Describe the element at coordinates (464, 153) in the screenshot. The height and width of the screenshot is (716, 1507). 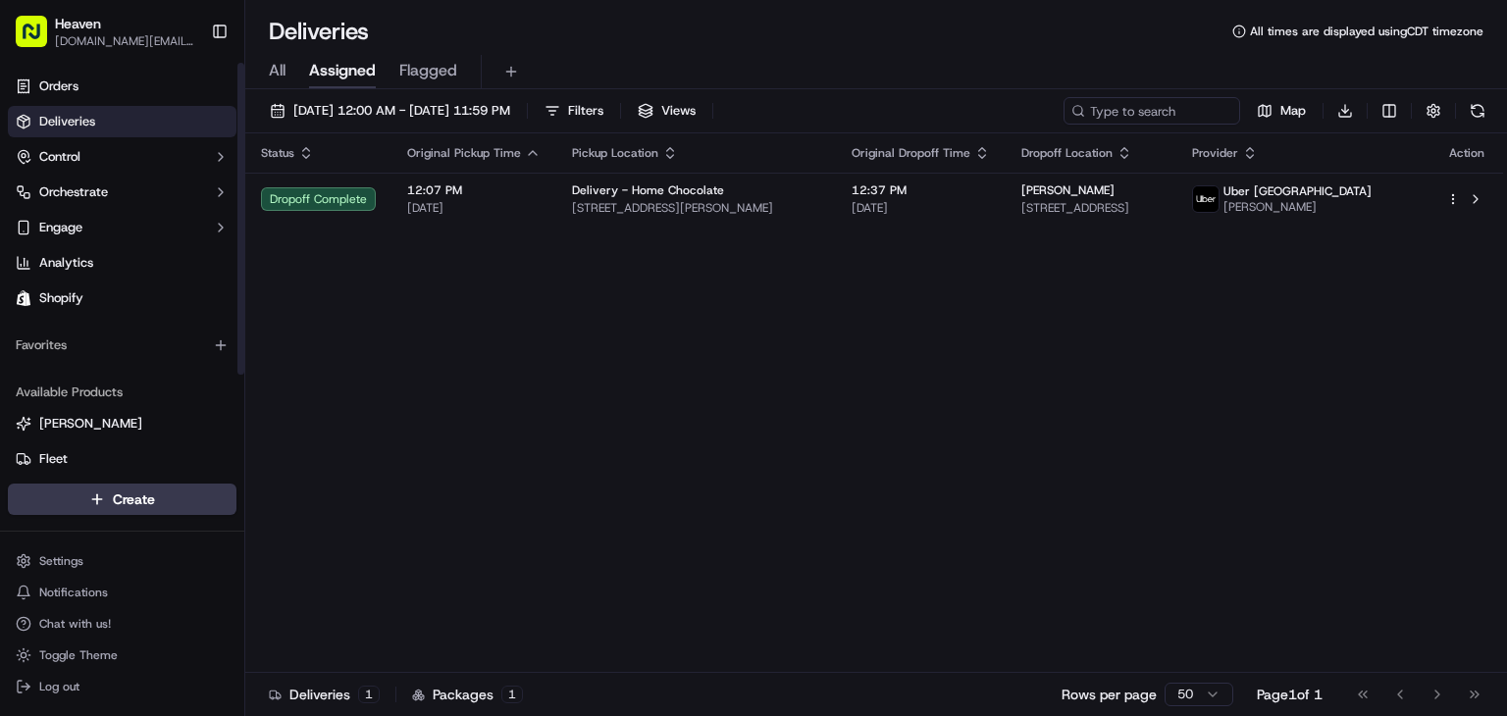
I see `span: Original Pickup Time` at that location.